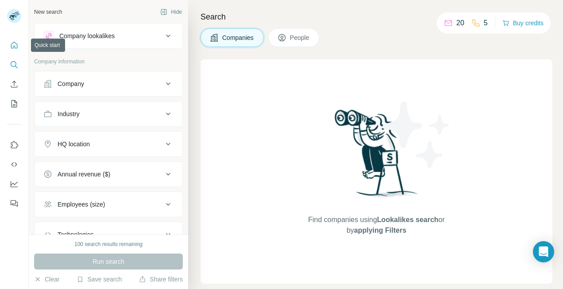 The height and width of the screenshot is (289, 563). What do you see at coordinates (461, 23) in the screenshot?
I see `p: 20` at bounding box center [461, 23].